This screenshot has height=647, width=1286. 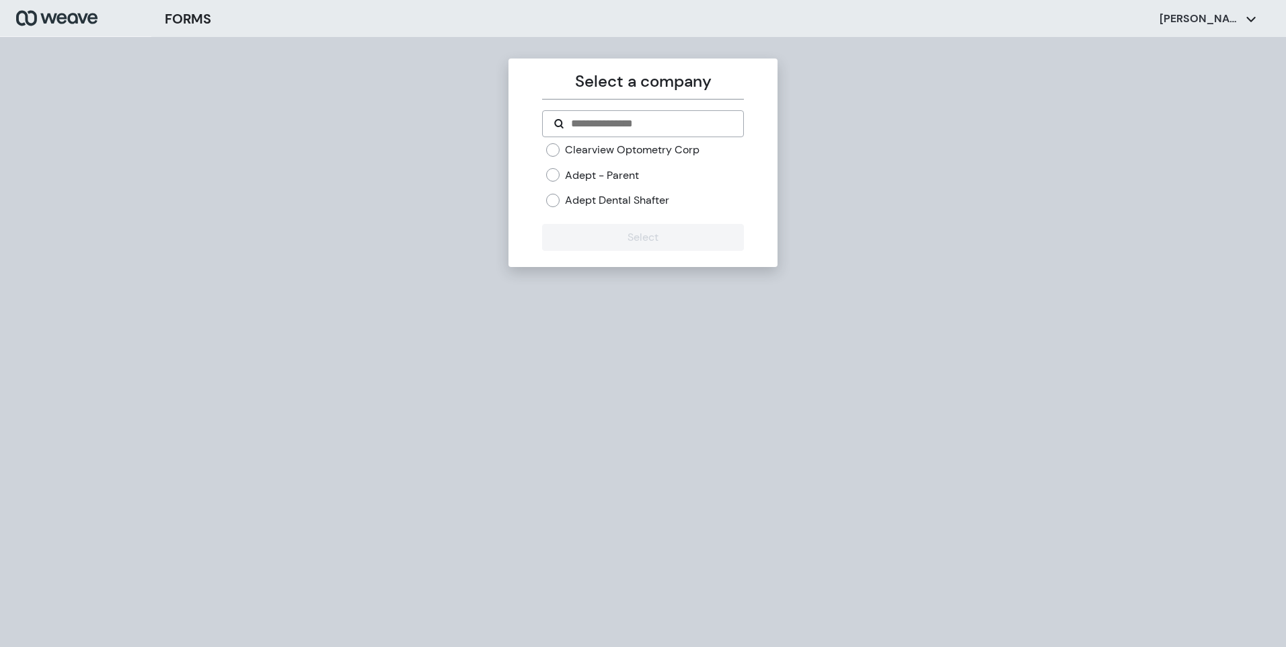 I want to click on label: Clearview Optometry Corp, so click(x=632, y=150).